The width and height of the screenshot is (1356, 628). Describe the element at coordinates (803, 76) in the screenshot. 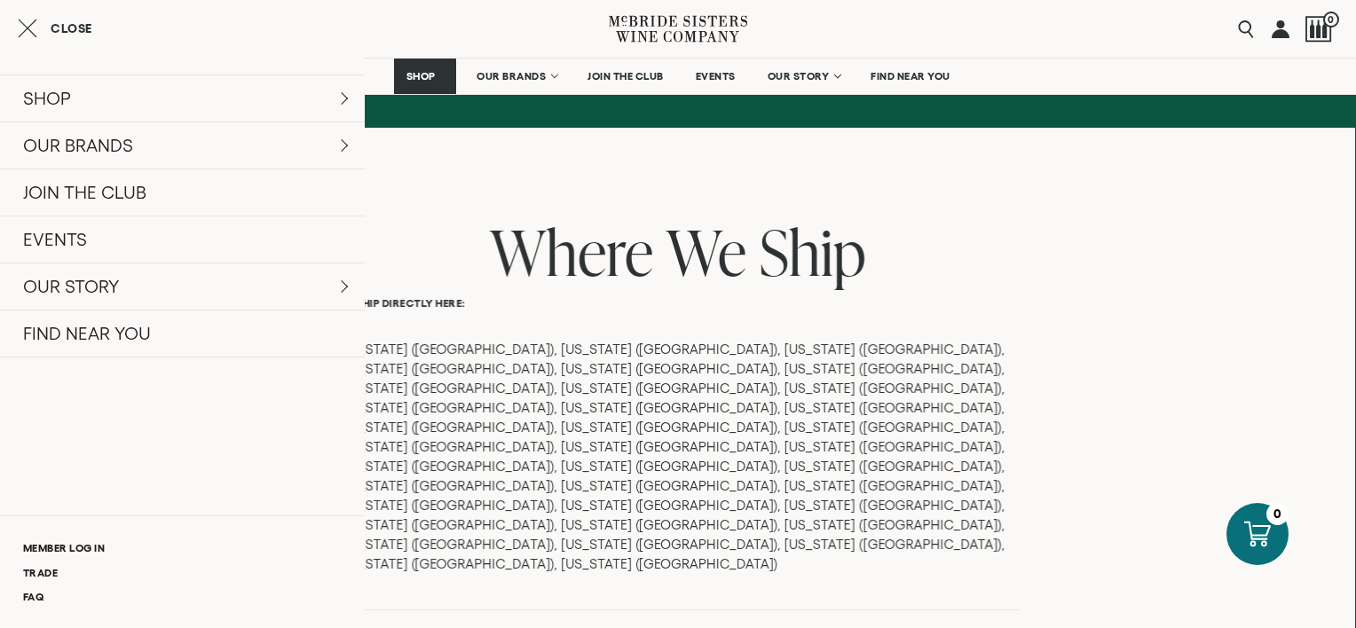

I see `a: OUR STORY` at that location.